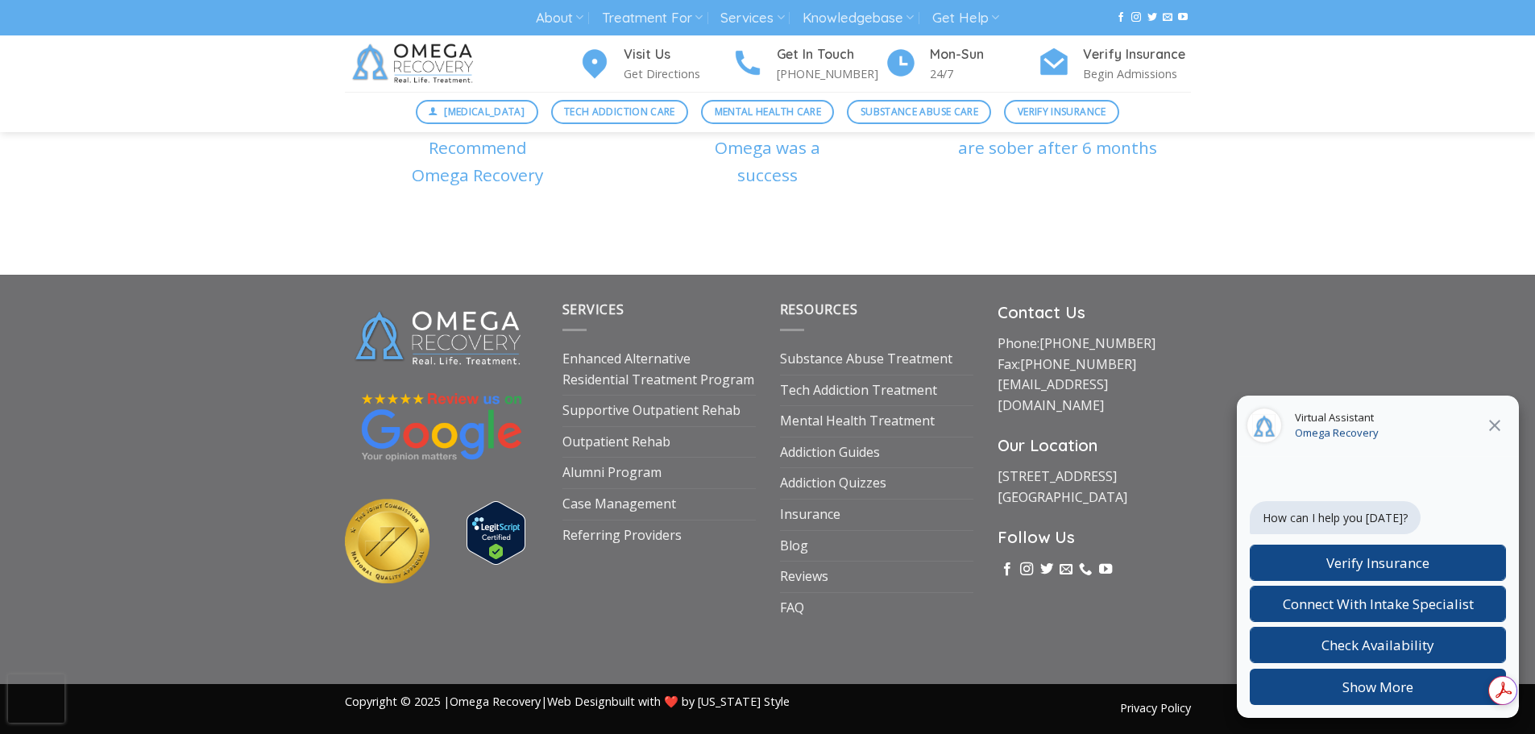 This screenshot has width=1535, height=734. Describe the element at coordinates (833, 484) in the screenshot. I see `a: Addiction Quizzes` at that location.